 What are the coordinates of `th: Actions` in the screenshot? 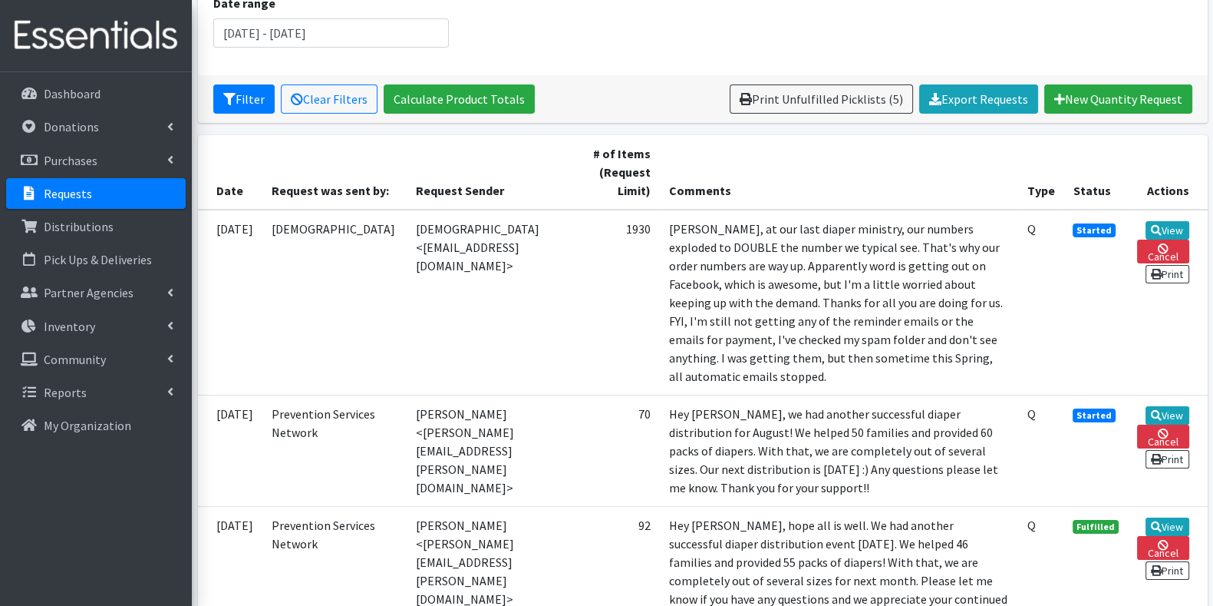 It's located at (1167, 172).